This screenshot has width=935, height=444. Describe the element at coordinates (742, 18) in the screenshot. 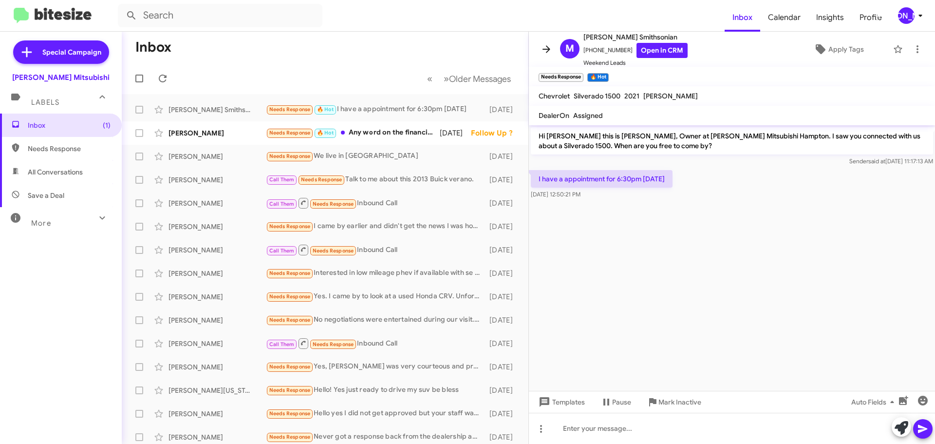

I see `a: Inbox` at that location.